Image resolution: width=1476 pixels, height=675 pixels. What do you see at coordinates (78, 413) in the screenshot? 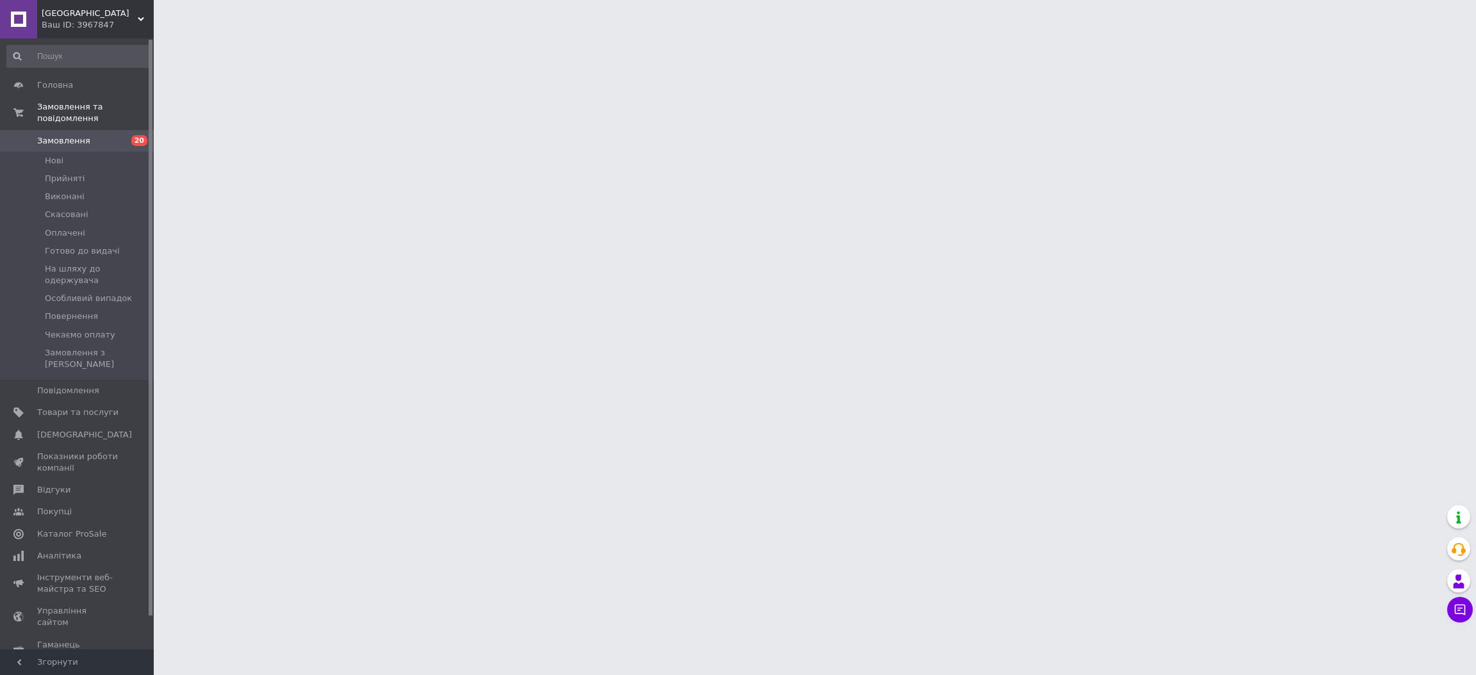
I see `span: Товари та послуги` at bounding box center [78, 413].